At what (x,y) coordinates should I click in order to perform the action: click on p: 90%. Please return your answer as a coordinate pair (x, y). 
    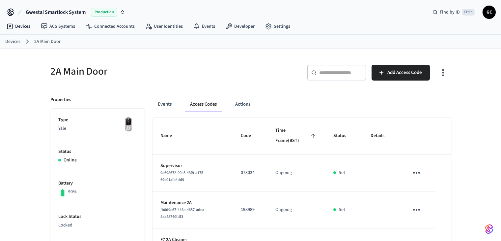
    Looking at the image, I should click on (73, 192).